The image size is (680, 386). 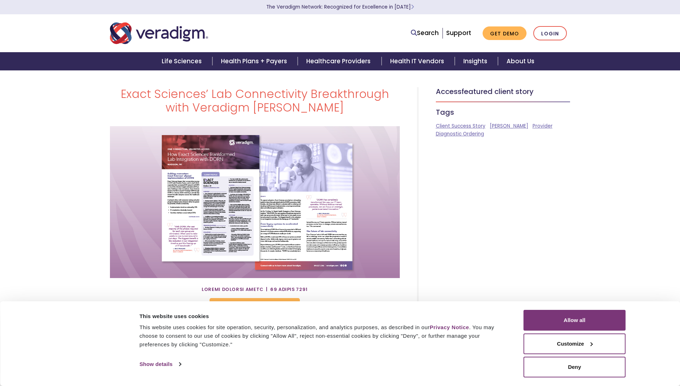 I want to click on a: Login, so click(x=550, y=33).